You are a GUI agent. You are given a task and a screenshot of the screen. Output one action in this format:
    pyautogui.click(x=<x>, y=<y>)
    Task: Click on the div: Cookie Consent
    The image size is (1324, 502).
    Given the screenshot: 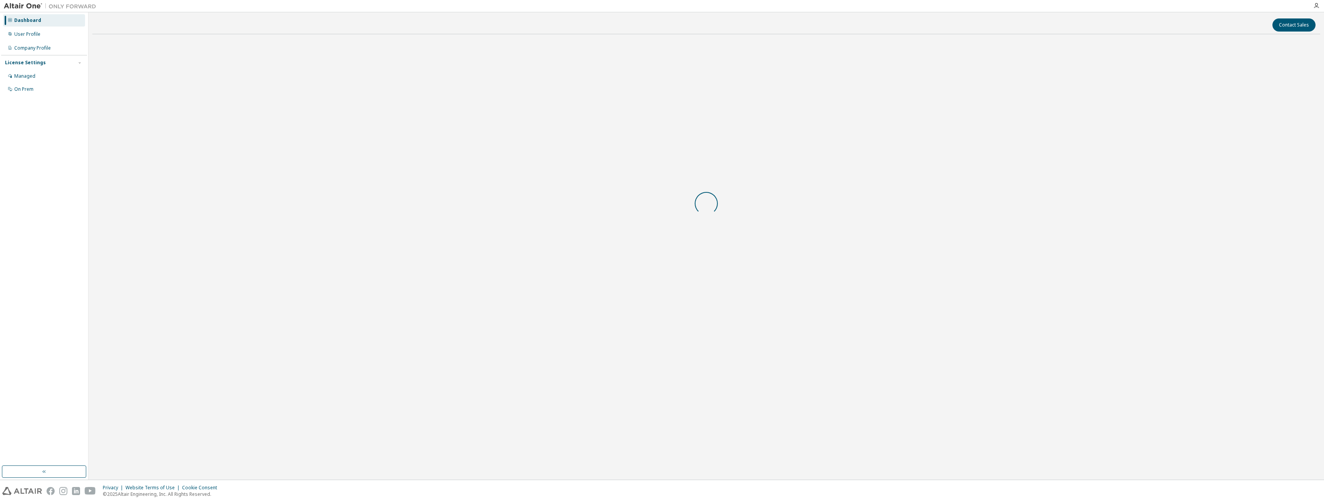 What is the action you would take?
    pyautogui.click(x=202, y=488)
    